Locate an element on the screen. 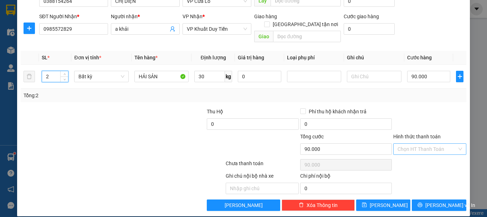 This screenshot has width=487, height=217. button: deleteXóa Thông tin is located at coordinates (318, 205).